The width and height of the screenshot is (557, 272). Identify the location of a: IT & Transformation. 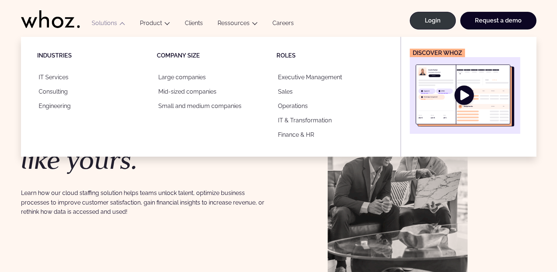
(332, 120).